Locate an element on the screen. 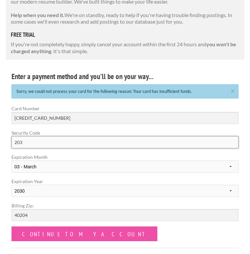 This screenshot has height=254, width=250. label: Card Number is located at coordinates (125, 108).